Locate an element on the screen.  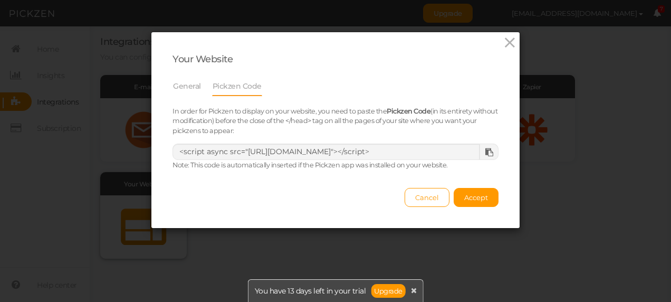
span: Cancel is located at coordinates (427, 197).